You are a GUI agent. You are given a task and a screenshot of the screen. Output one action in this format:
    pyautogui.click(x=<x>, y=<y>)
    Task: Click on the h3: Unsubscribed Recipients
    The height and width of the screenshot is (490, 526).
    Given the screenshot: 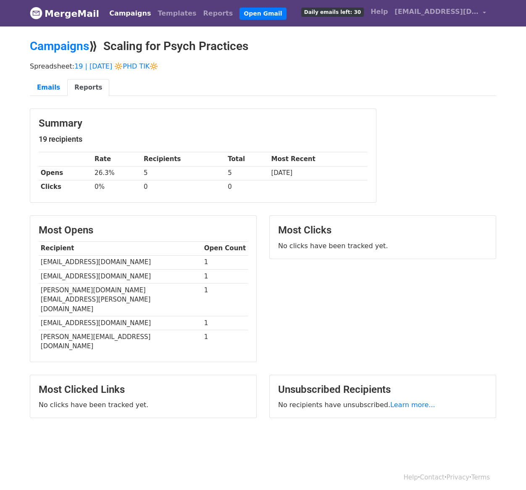 What is the action you would take?
    pyautogui.click(x=383, y=389)
    